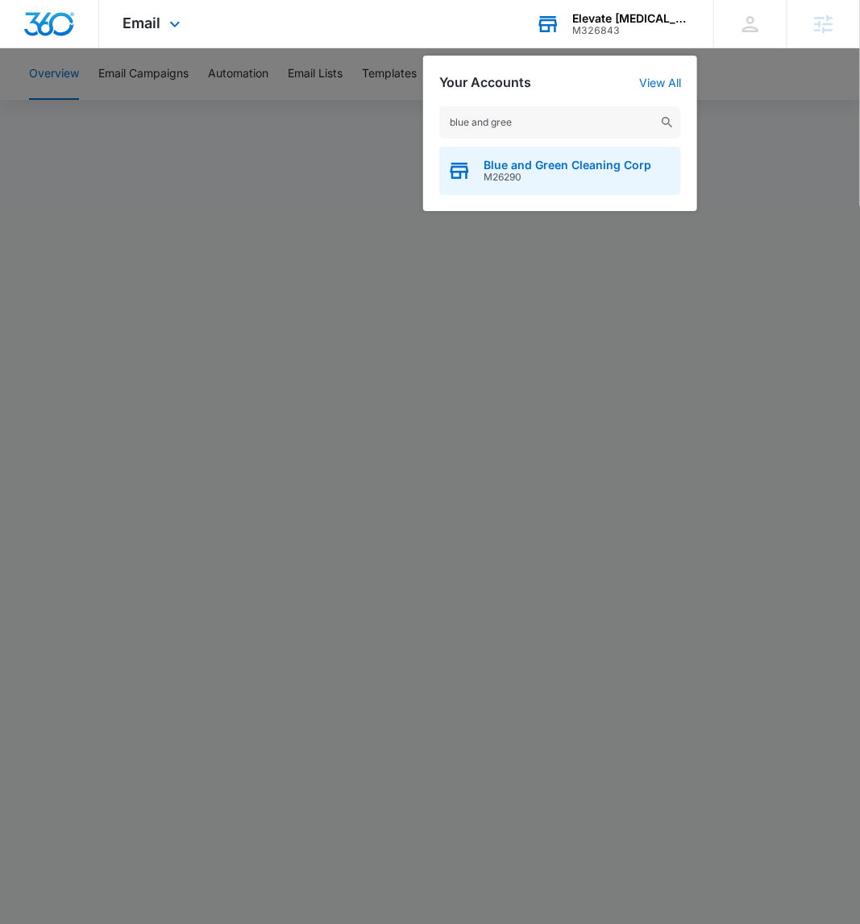 Image resolution: width=860 pixels, height=924 pixels. What do you see at coordinates (567, 177) in the screenshot?
I see `span: M26290` at bounding box center [567, 177].